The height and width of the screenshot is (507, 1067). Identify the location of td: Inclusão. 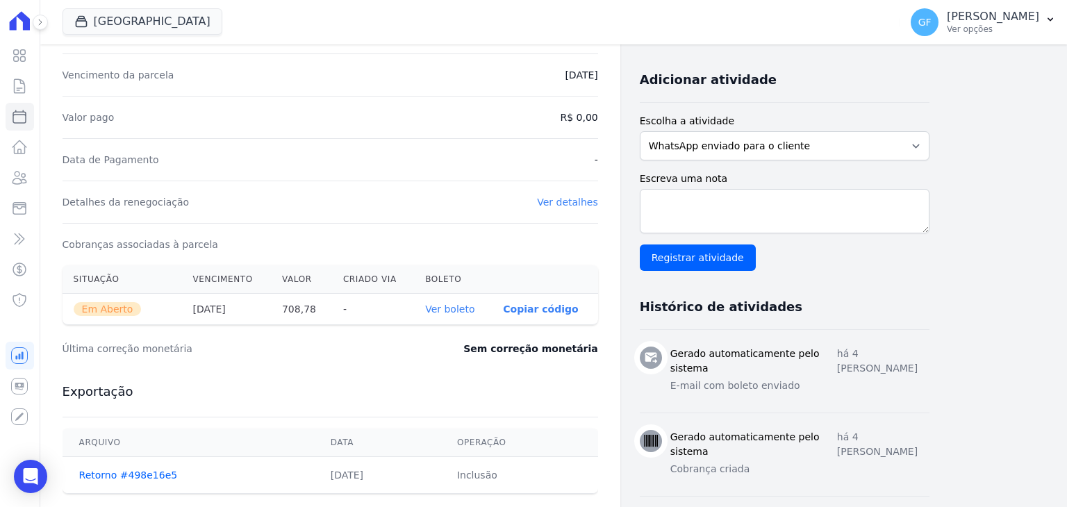
(519, 475).